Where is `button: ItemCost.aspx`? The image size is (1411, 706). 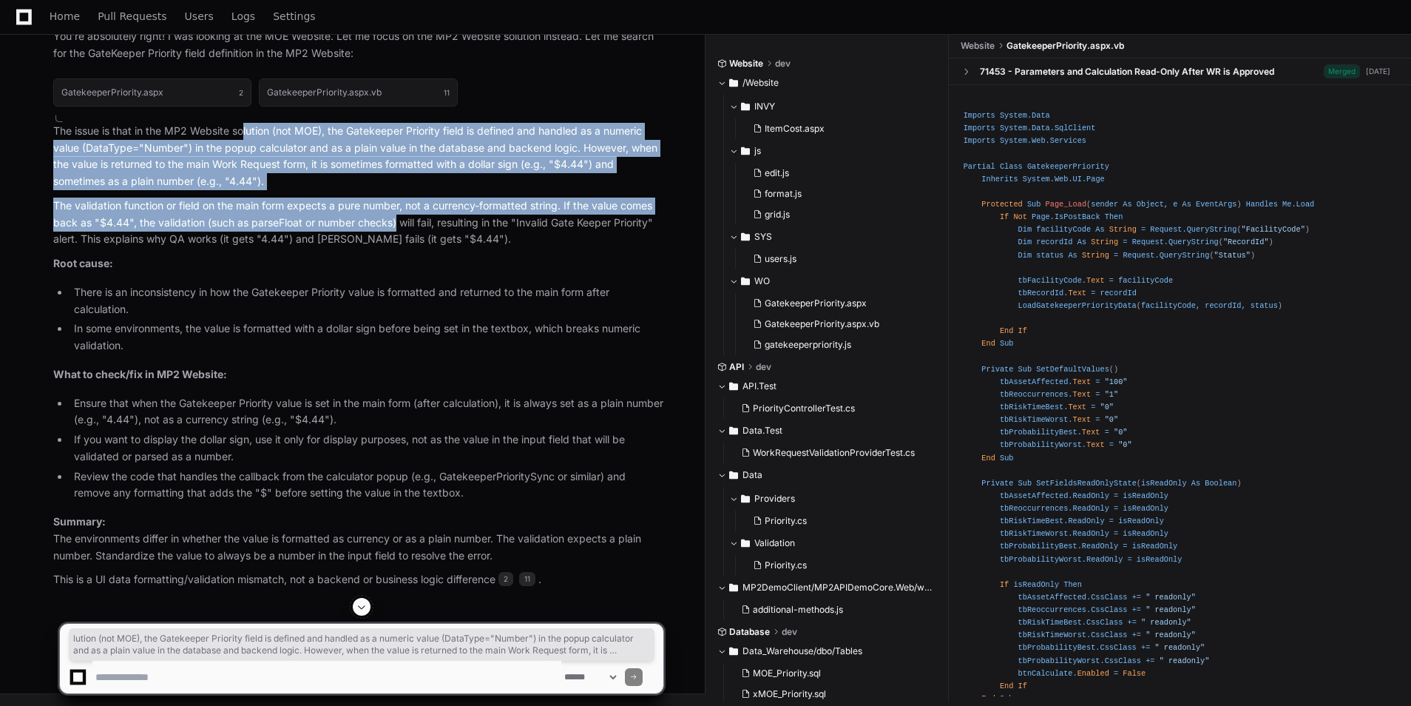
button: ItemCost.aspx is located at coordinates (838, 129).